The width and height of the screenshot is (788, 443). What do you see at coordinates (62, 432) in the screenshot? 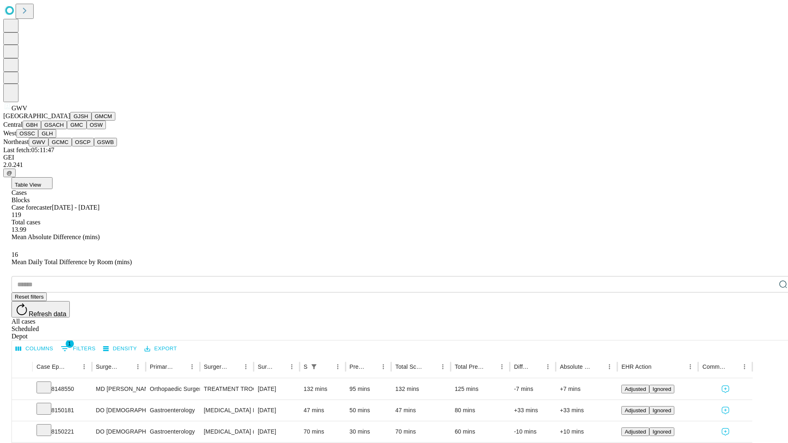
I see `div: 8150221` at bounding box center [62, 432].